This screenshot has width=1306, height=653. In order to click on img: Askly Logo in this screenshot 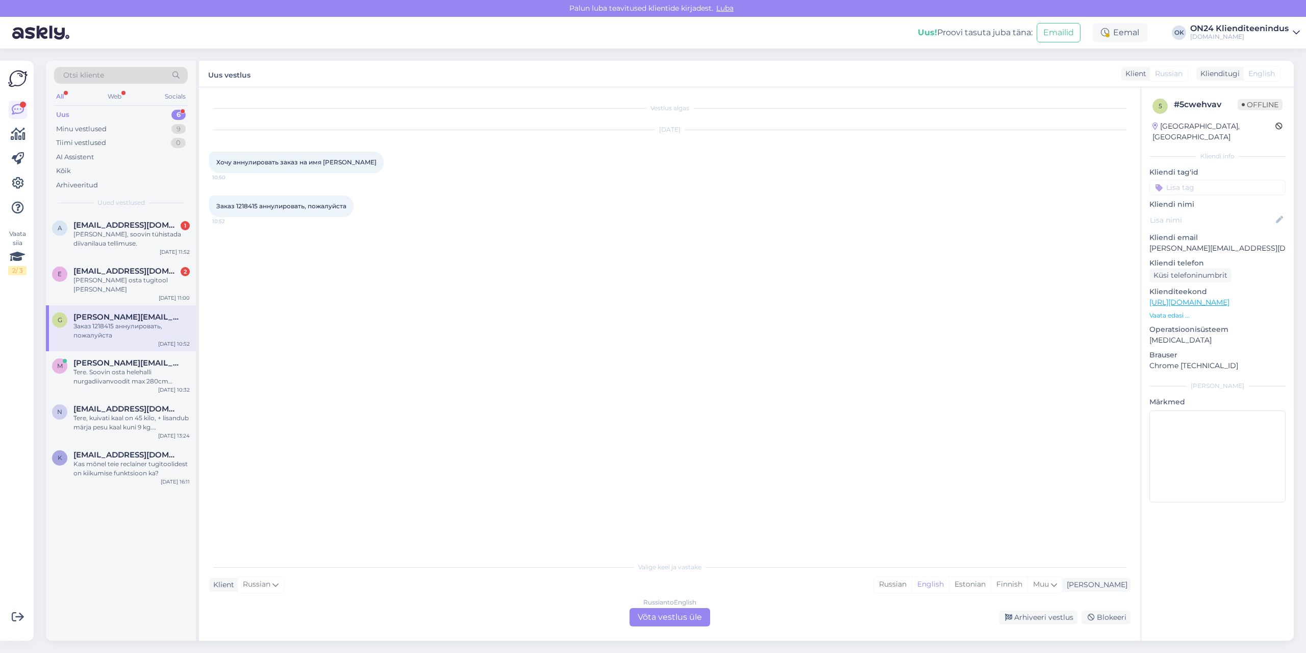, I will do `click(18, 79)`.